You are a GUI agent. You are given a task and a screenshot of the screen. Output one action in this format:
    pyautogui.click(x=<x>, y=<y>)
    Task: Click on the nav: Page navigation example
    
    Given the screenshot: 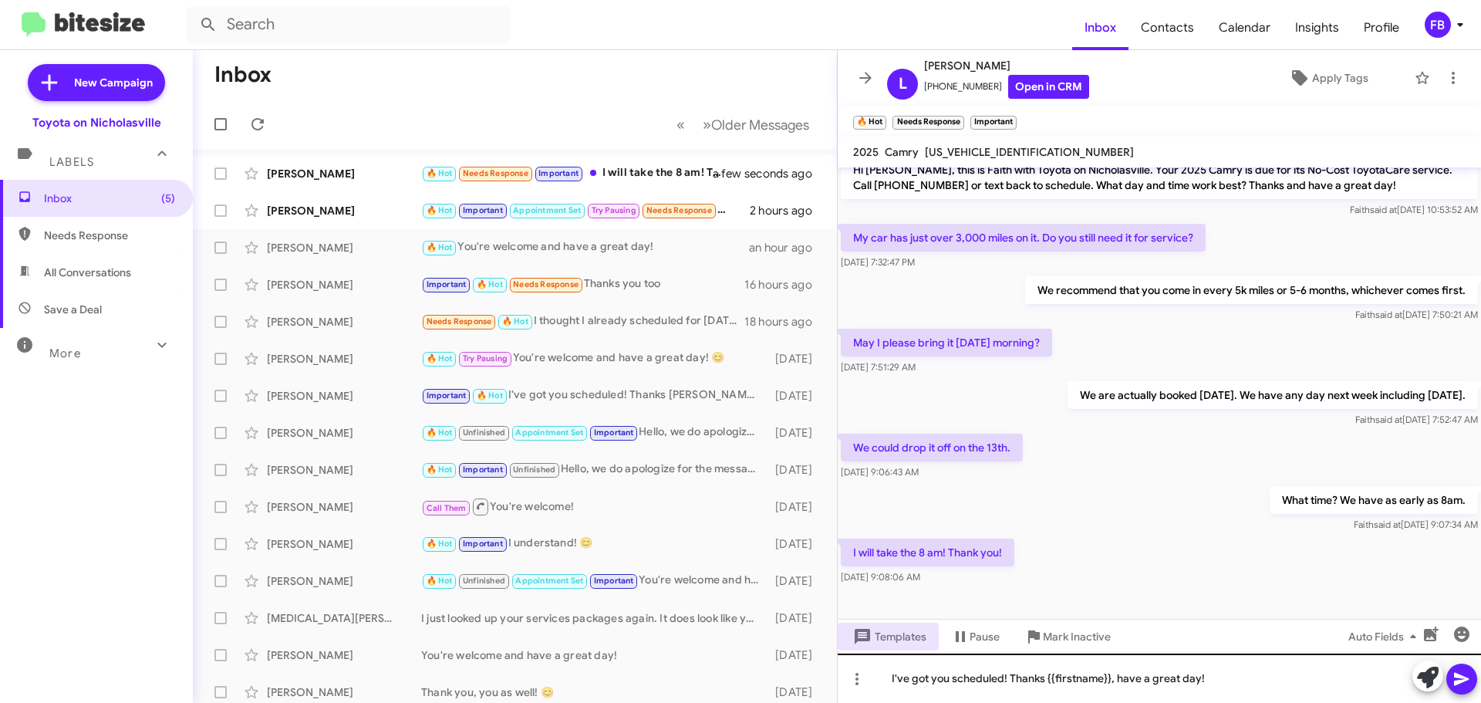 What is the action you would take?
    pyautogui.click(x=743, y=124)
    